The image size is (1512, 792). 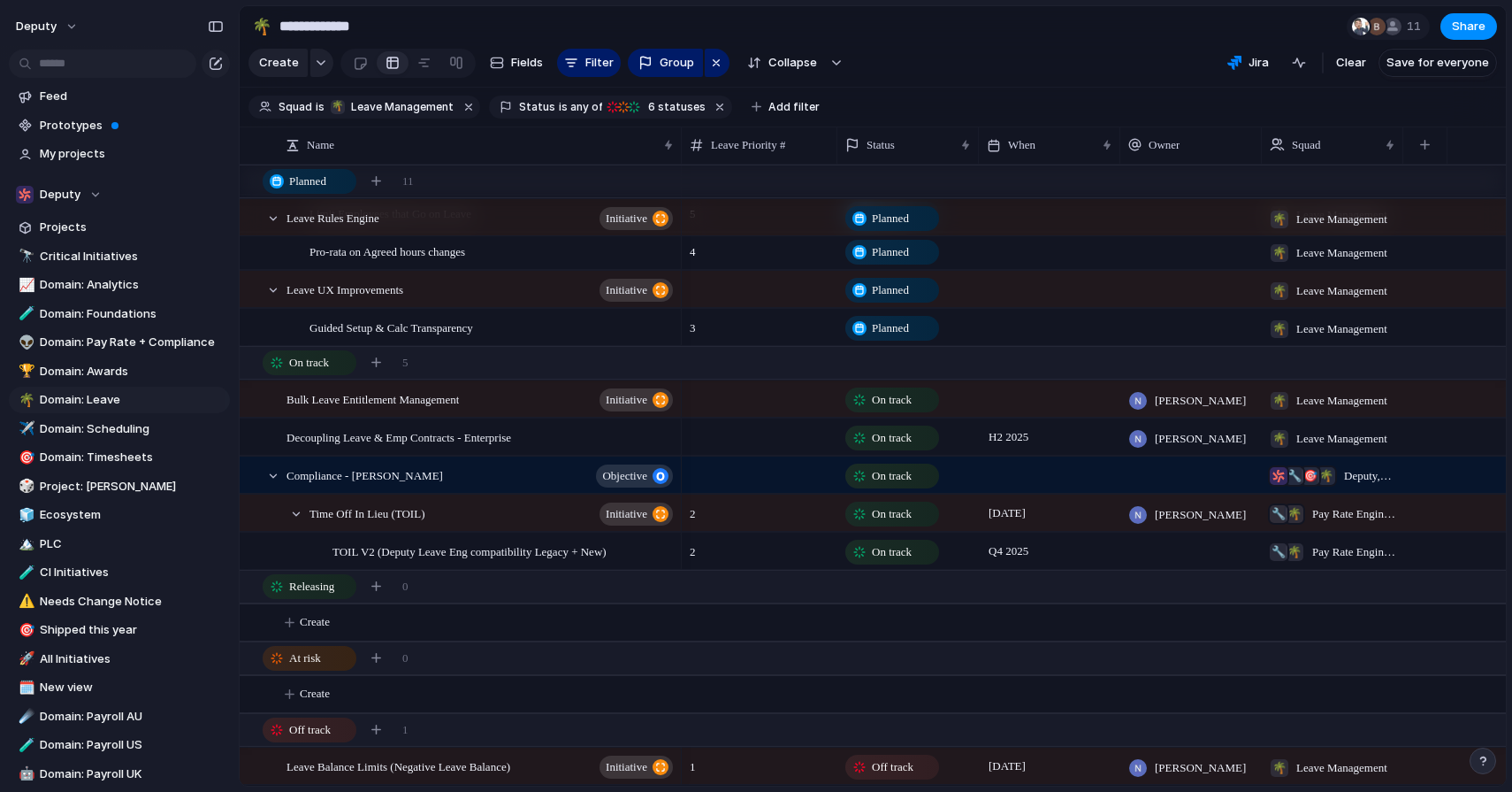 What do you see at coordinates (132, 429) in the screenshot?
I see `span: Domain: Scheduling` at bounding box center [132, 429].